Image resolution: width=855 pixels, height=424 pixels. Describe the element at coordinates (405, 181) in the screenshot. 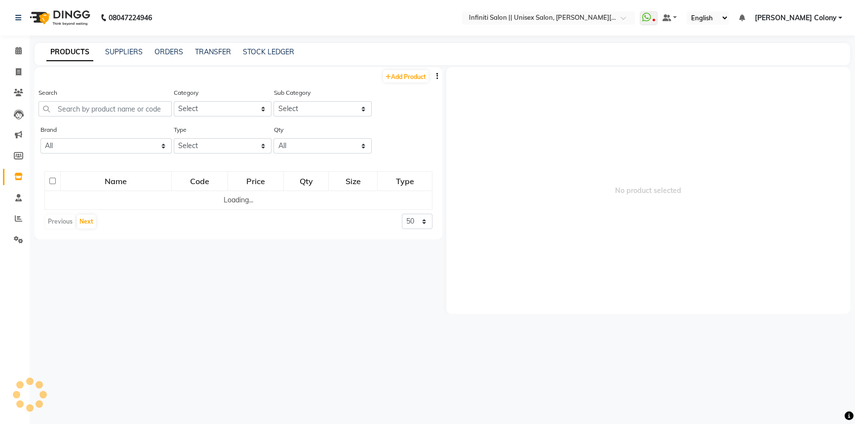

I see `div: Type` at that location.